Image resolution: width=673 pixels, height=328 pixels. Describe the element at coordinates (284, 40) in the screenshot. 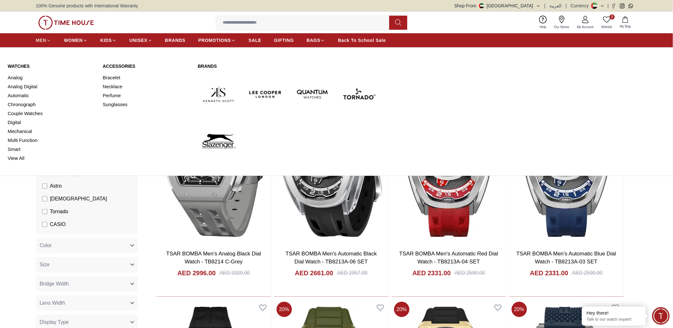

I see `span: GIFTING` at that location.